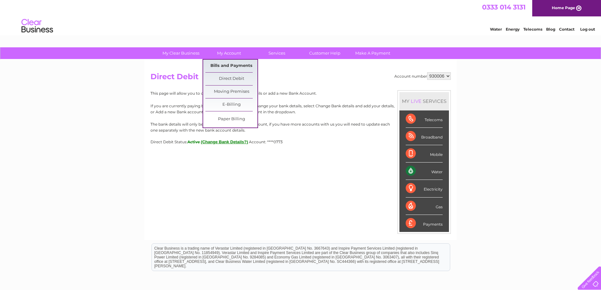 The width and height of the screenshot is (601, 290). I want to click on a: 0333 014 3131, so click(504, 7).